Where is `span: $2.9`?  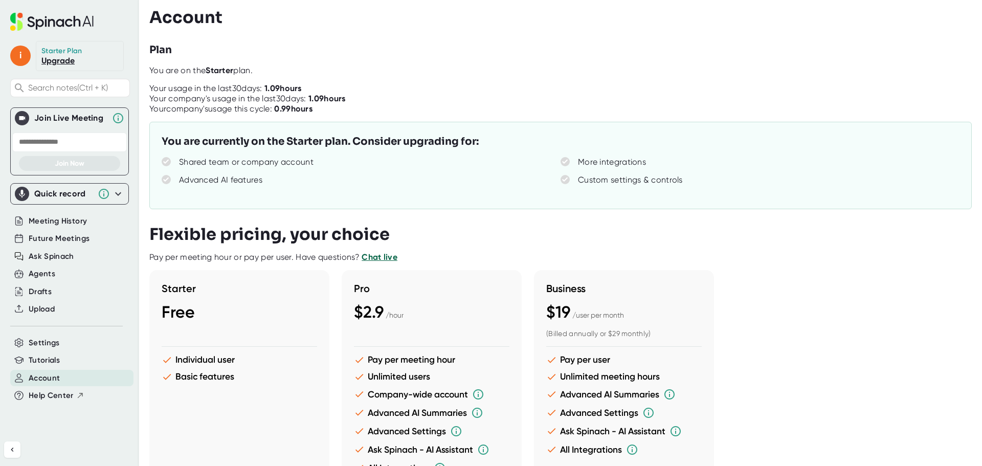 span: $2.9 is located at coordinates (369, 312).